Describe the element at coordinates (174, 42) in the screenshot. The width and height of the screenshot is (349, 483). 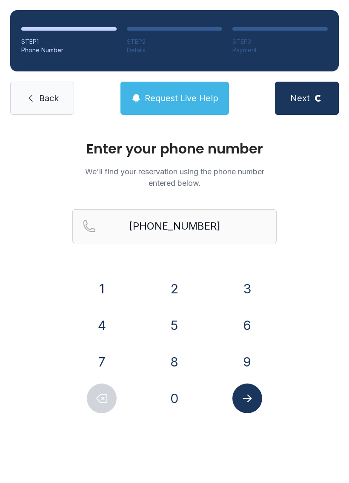
I see `div: STEP 2` at that location.